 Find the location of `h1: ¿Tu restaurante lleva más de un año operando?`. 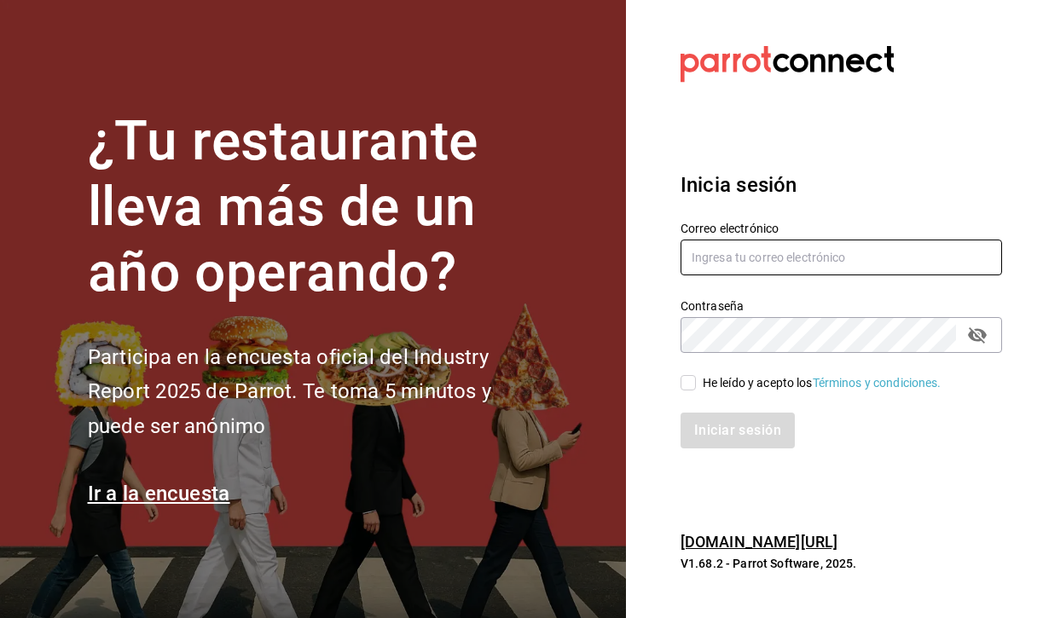

h1: ¿Tu restaurante lleva más de un año operando? is located at coordinates (318, 207).